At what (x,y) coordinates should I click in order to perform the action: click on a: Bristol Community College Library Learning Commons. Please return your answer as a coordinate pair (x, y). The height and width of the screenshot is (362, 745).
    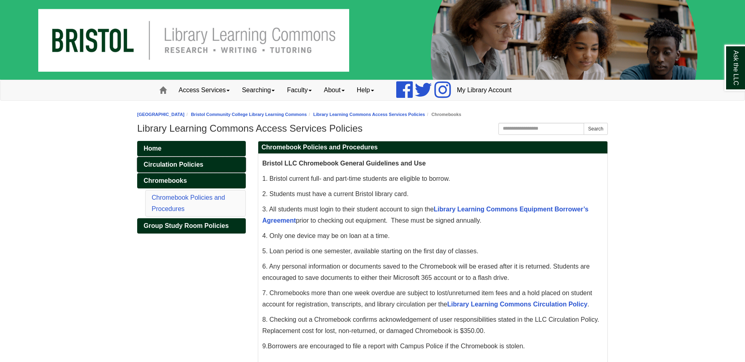
    Looking at the image, I should click on (249, 114).